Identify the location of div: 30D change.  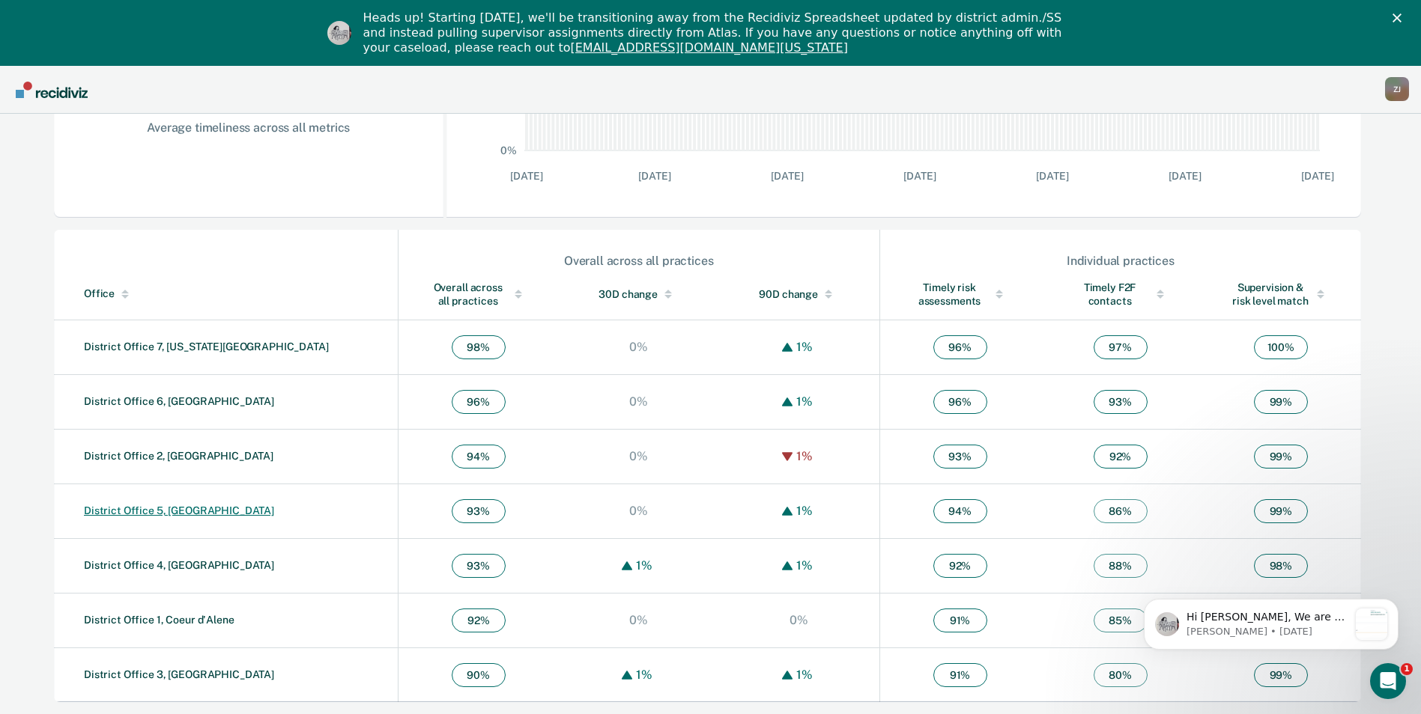
(639, 294).